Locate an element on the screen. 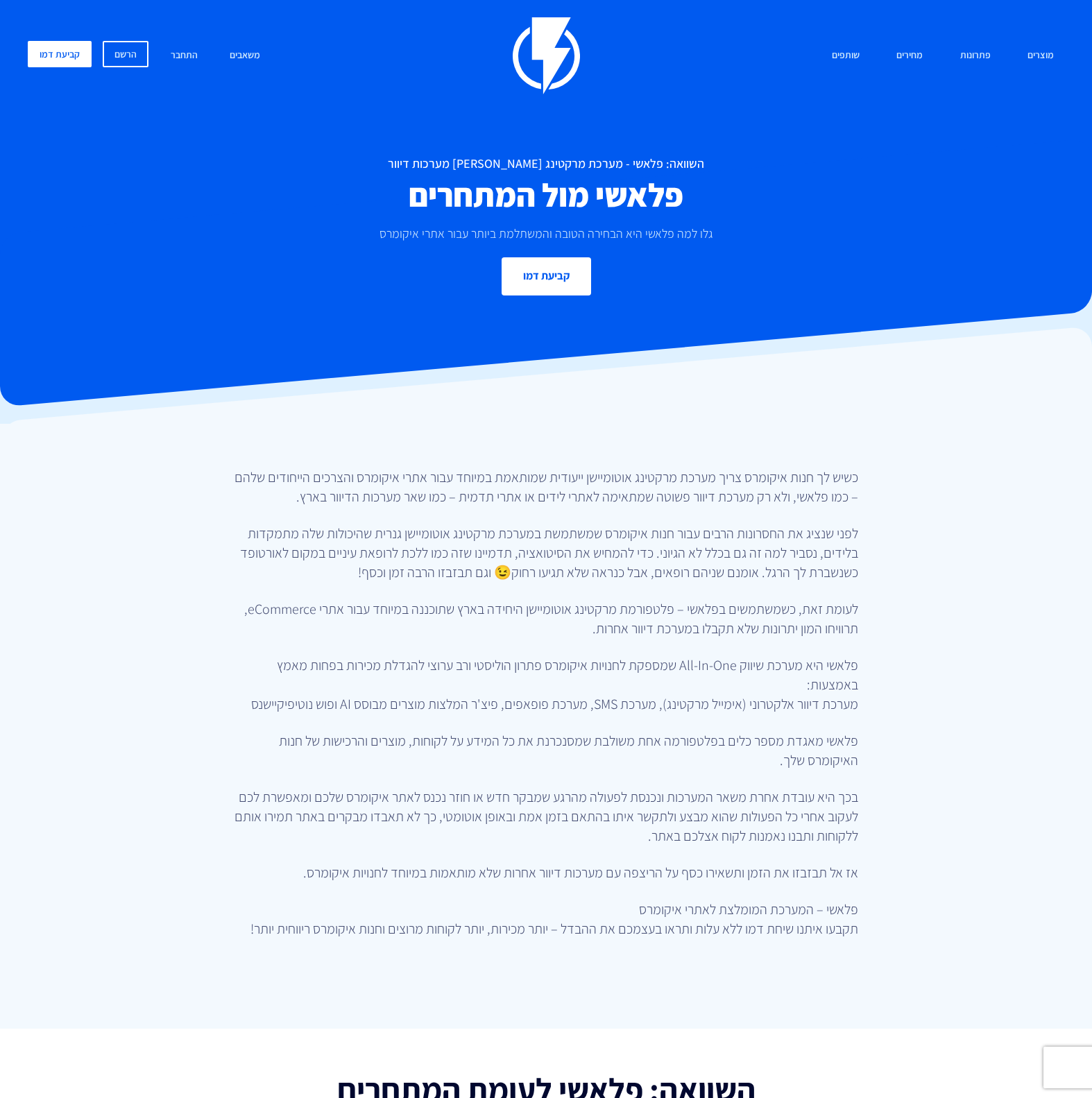  p: גלו למה פלאשי היא הבחירה הטובה והמשתלמת ביותר עבור אתרי איקומרס is located at coordinates (546, 234).